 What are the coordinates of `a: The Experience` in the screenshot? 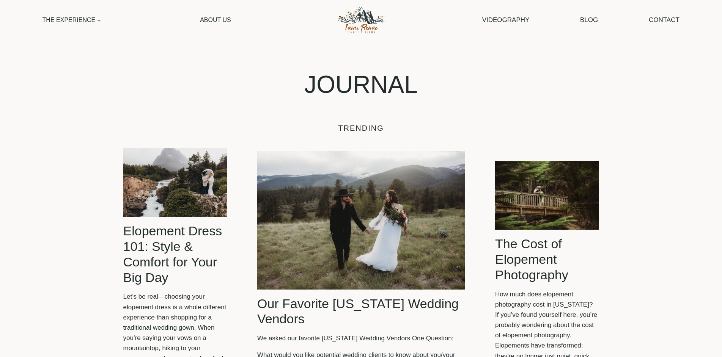 It's located at (72, 20).